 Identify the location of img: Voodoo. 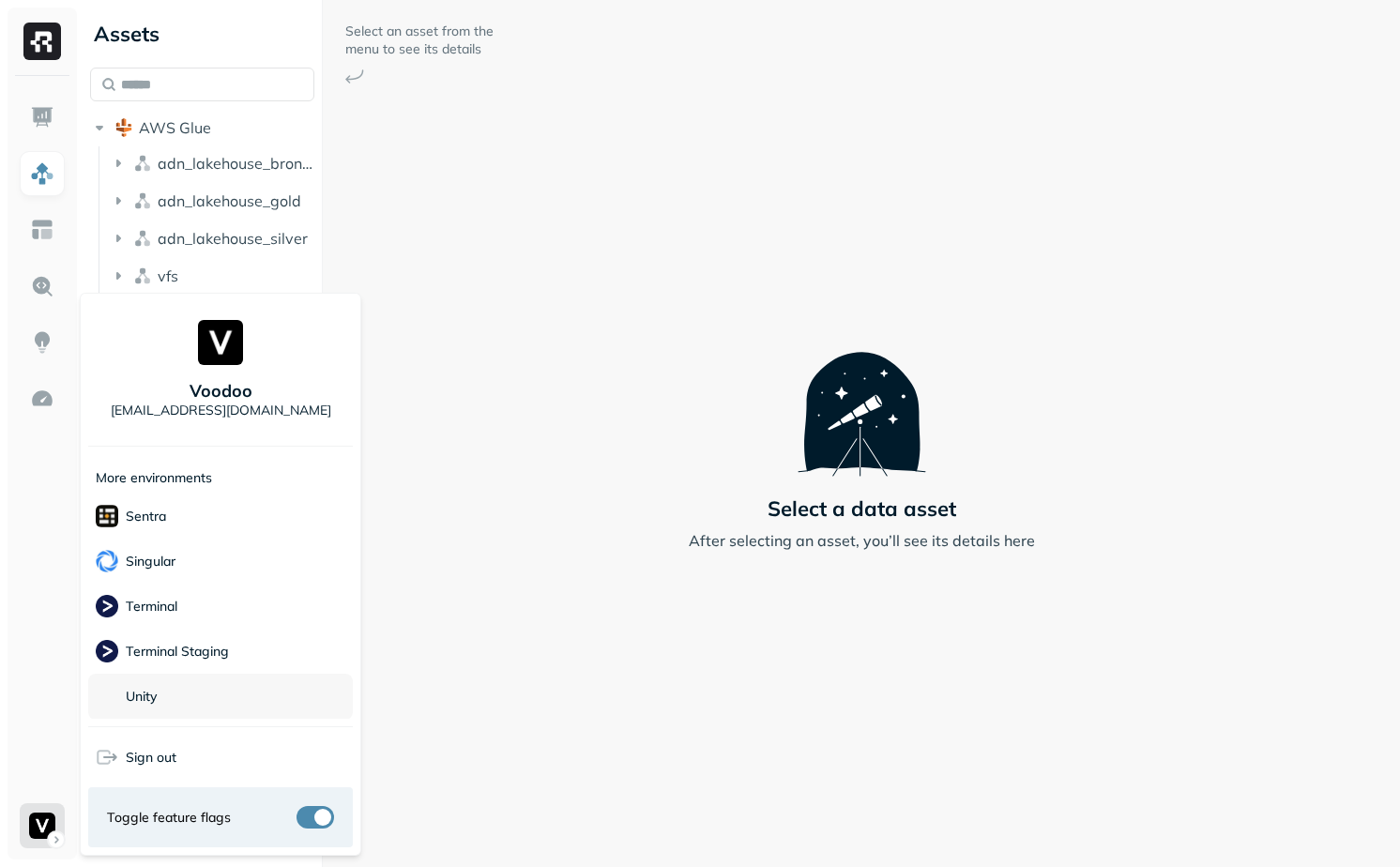
(220, 343).